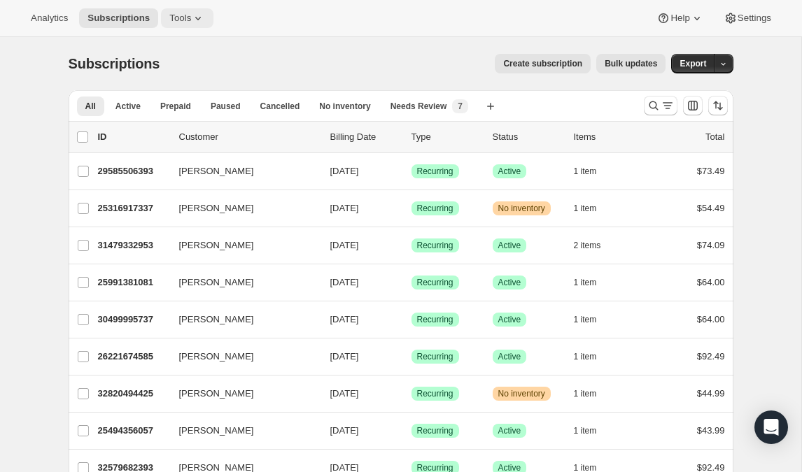  What do you see at coordinates (447, 137) in the screenshot?
I see `div: Type` at bounding box center [447, 137].